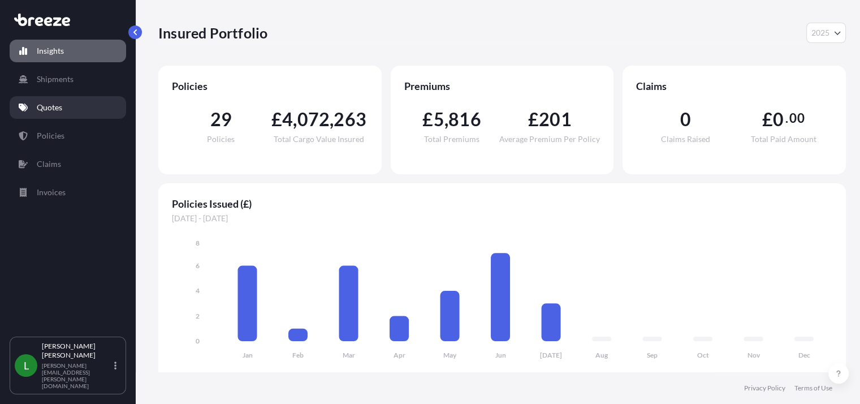  What do you see at coordinates (319, 139) in the screenshot?
I see `span: Total Cargo Value Insured` at bounding box center [319, 139].